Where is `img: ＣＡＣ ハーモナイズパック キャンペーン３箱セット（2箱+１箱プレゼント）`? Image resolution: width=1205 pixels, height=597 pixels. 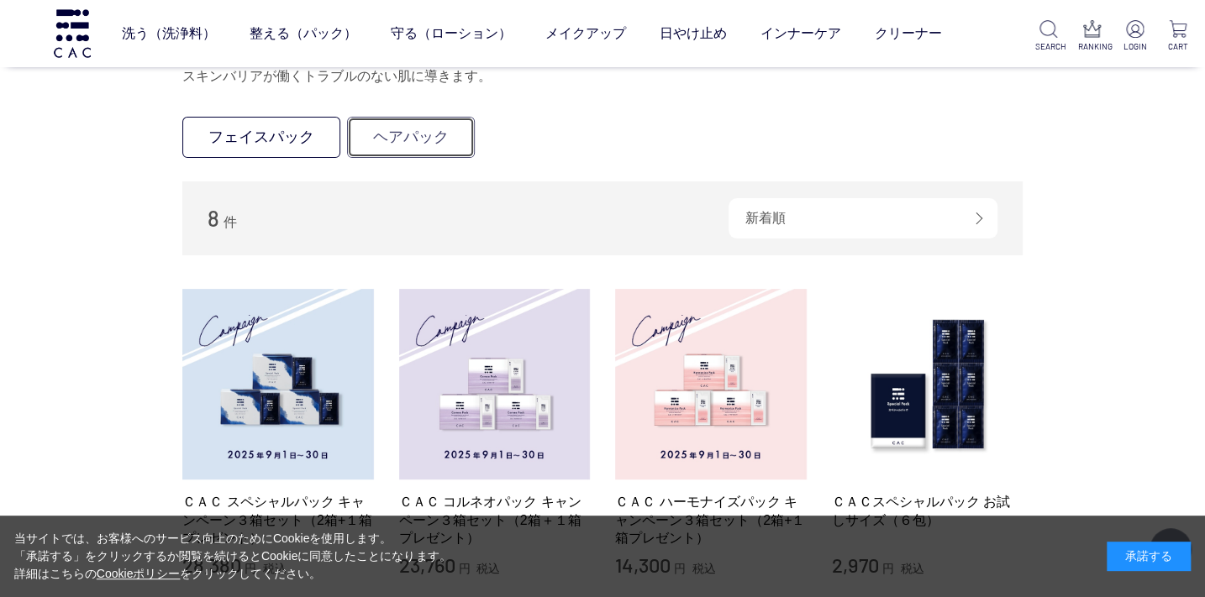 img: ＣＡＣ ハーモナイズパック キャンペーン３箱セット（2箱+１箱プレゼント） is located at coordinates (711, 385).